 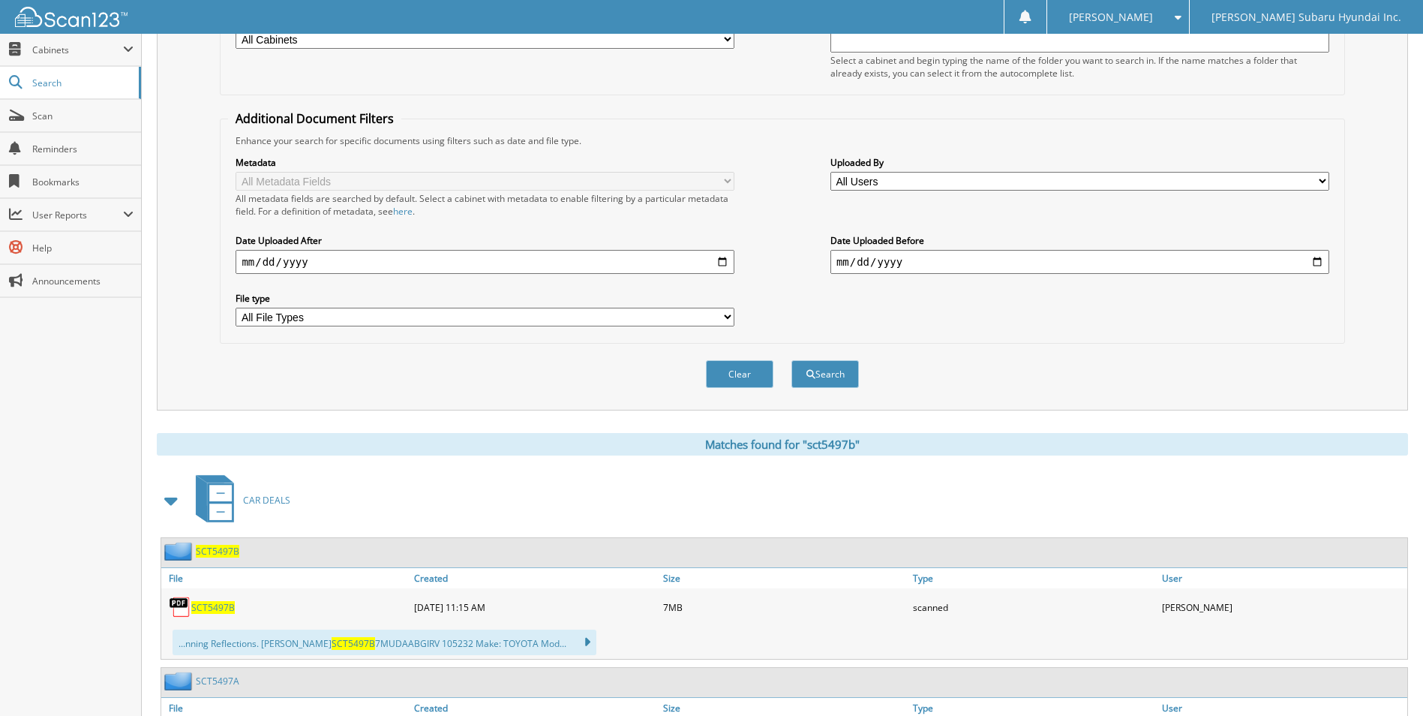 What do you see at coordinates (1283, 578) in the screenshot?
I see `a: User` at bounding box center [1283, 578].